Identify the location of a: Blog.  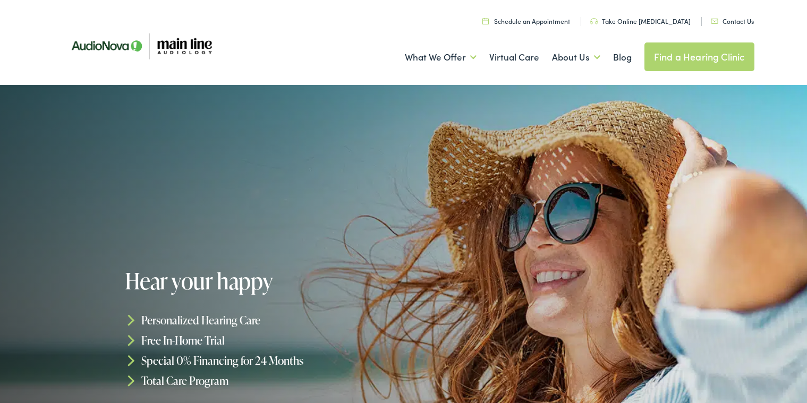
(622, 57).